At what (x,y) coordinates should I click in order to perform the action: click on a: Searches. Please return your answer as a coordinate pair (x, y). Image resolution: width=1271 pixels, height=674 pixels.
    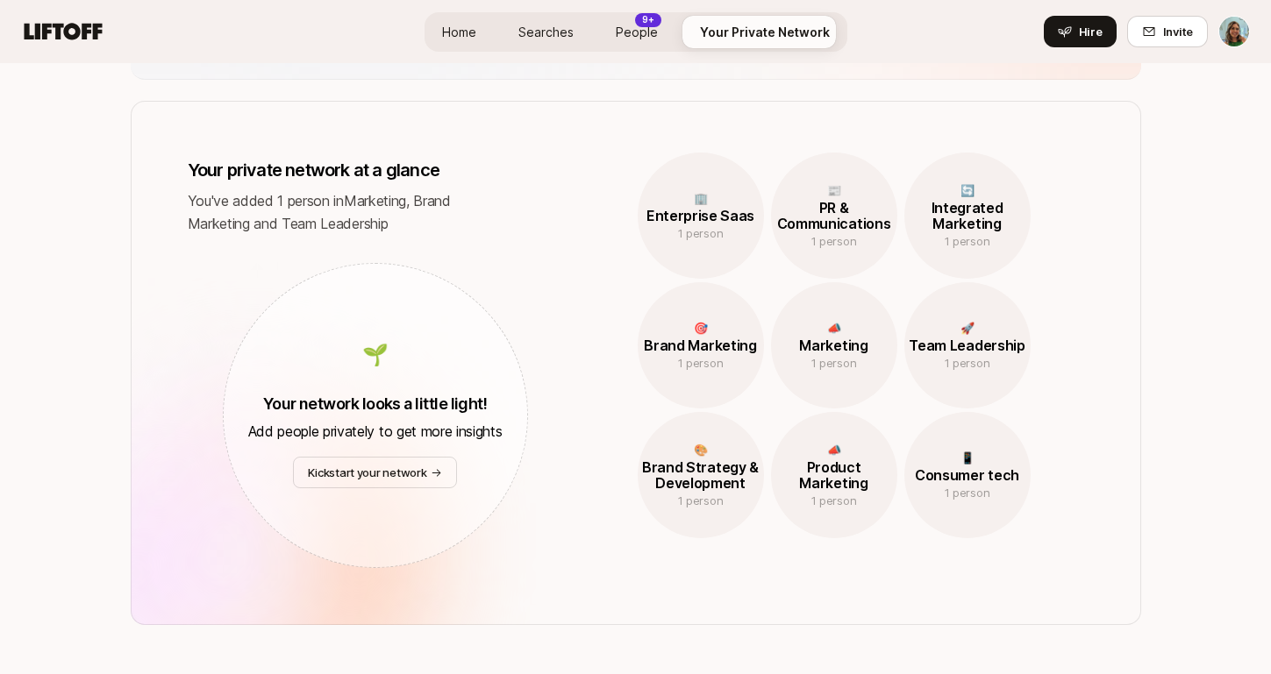
    Looking at the image, I should click on (545, 32).